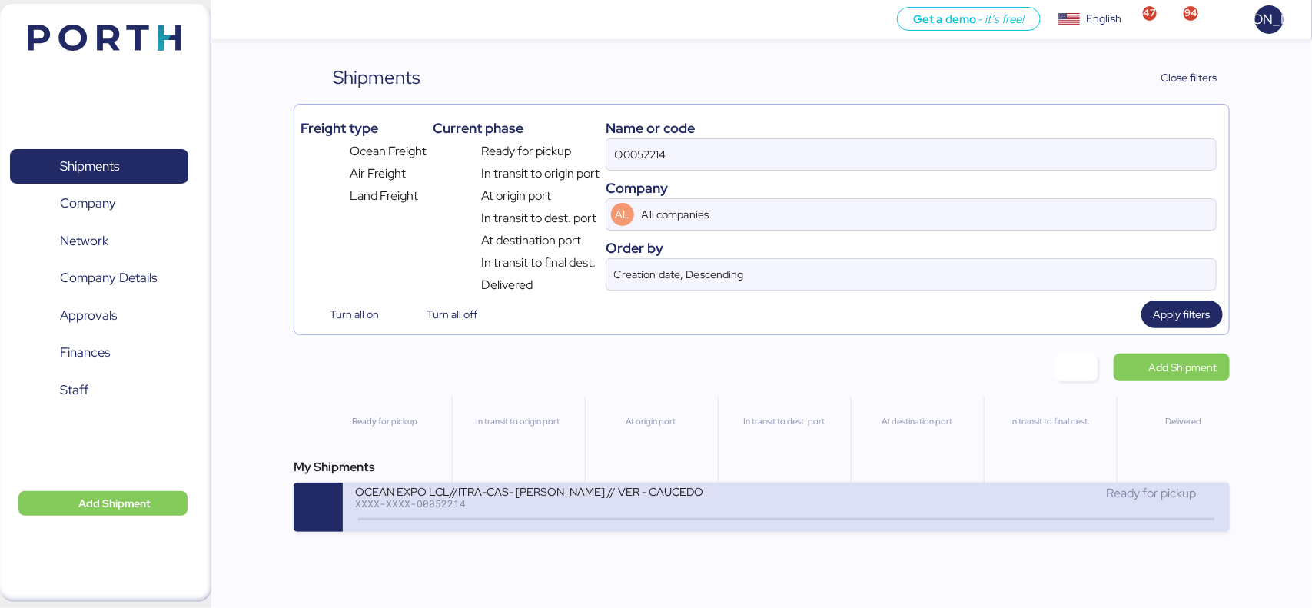 The width and height of the screenshot is (1312, 608). What do you see at coordinates (354, 314) in the screenshot?
I see `span: Turn all on` at bounding box center [354, 314].